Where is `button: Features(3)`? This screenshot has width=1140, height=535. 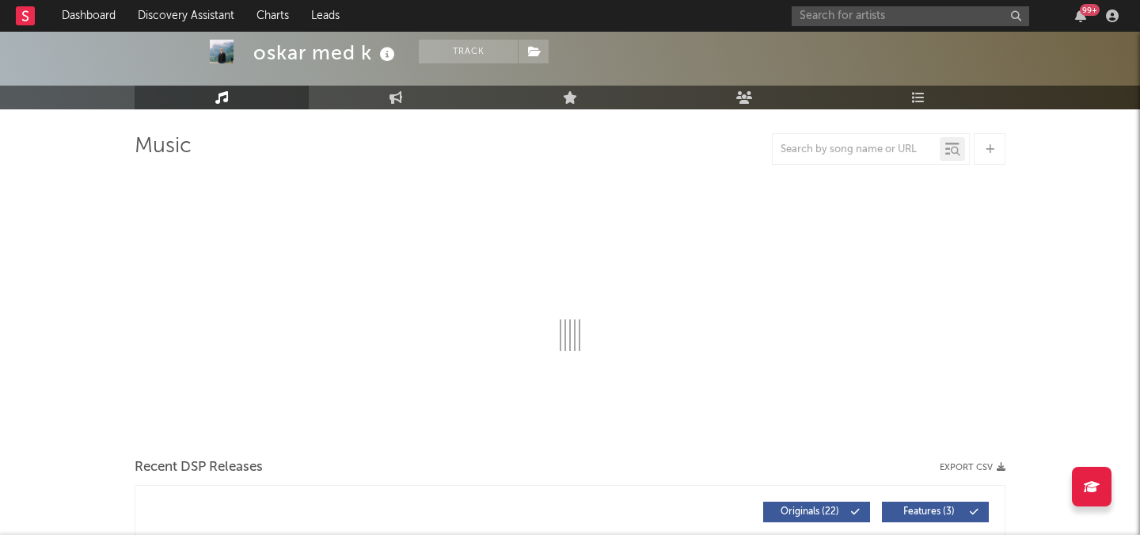
button: Features(3) is located at coordinates (935, 512).